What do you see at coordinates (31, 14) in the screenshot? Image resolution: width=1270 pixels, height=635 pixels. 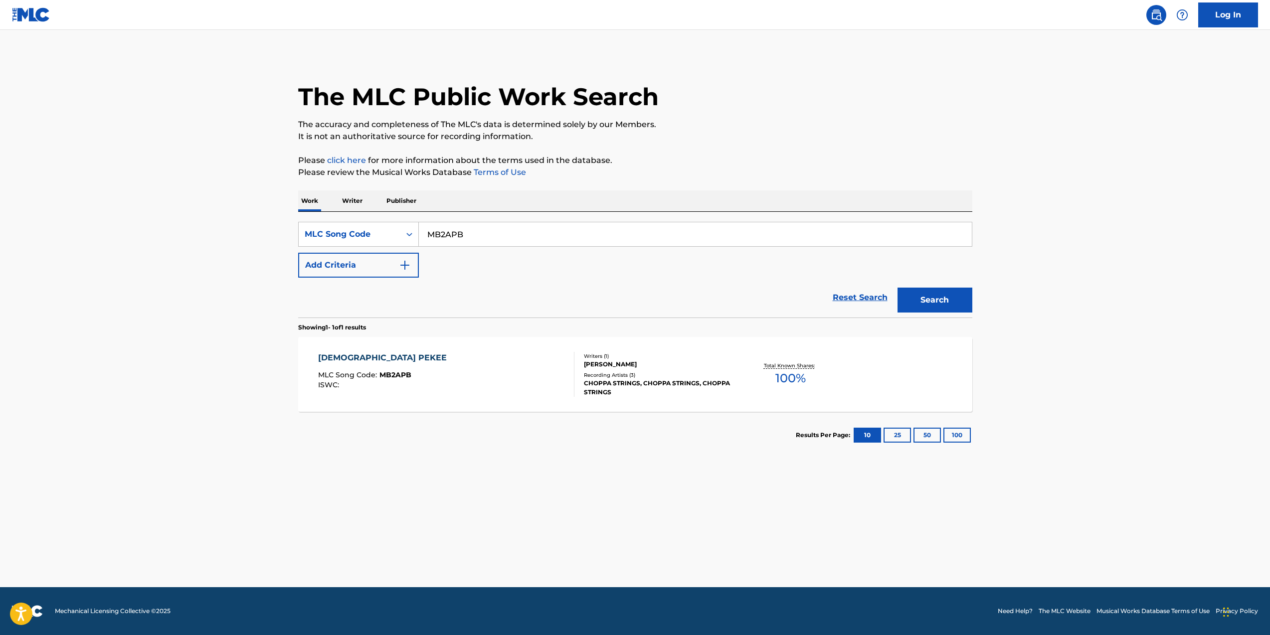 I see `img: MLC Logo` at bounding box center [31, 14].